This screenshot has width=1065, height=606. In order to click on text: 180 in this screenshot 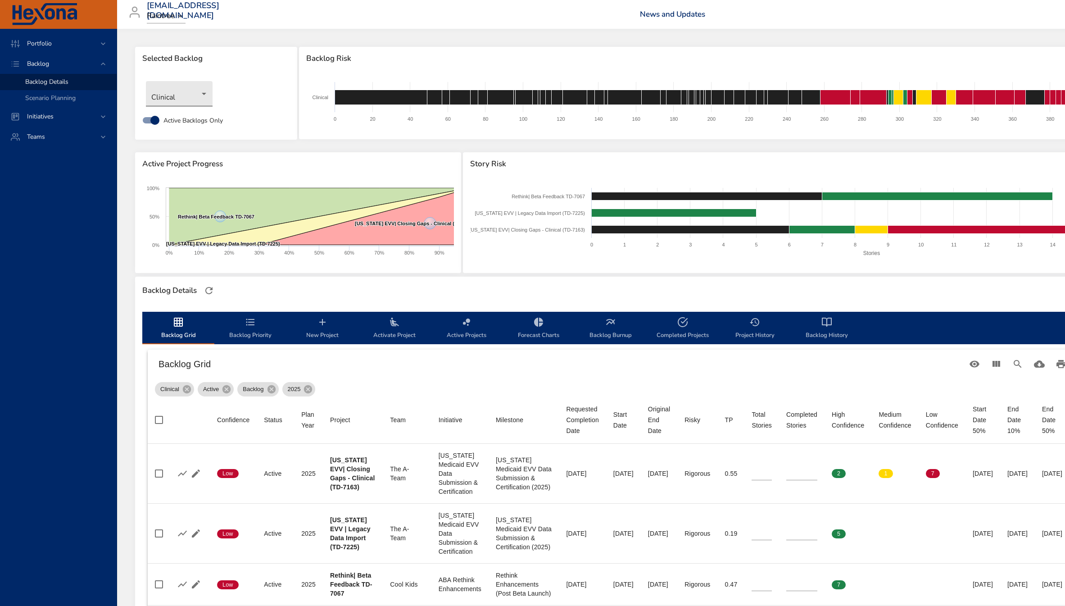, I will do `click(674, 119)`.